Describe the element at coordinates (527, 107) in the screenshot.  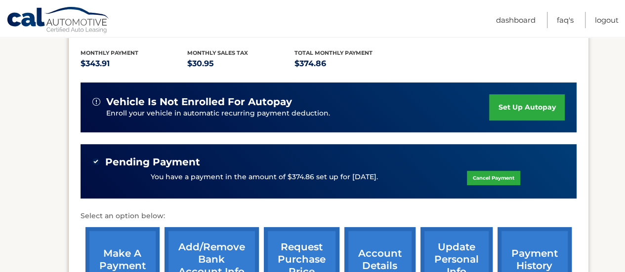
I see `a: set up autopay` at that location.